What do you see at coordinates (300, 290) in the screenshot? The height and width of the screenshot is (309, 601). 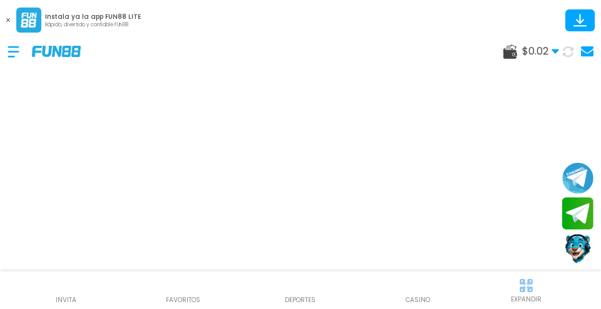 I see `a: Deportes` at bounding box center [300, 290].